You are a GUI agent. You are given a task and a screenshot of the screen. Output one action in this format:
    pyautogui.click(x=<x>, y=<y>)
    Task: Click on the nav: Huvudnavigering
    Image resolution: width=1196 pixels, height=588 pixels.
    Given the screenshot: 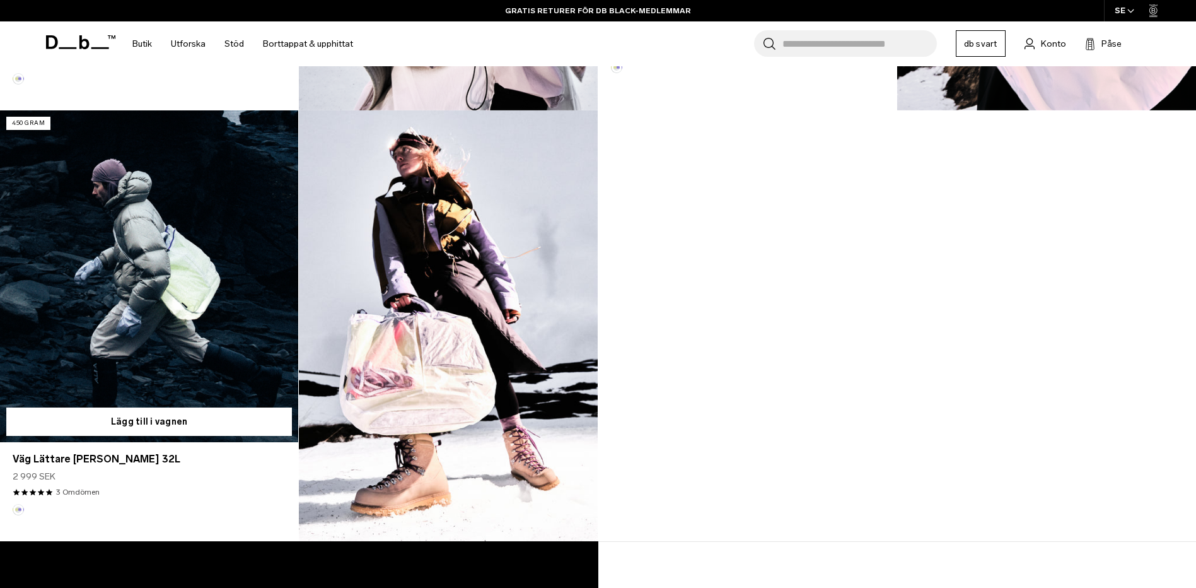 What is the action you would take?
    pyautogui.click(x=243, y=44)
    